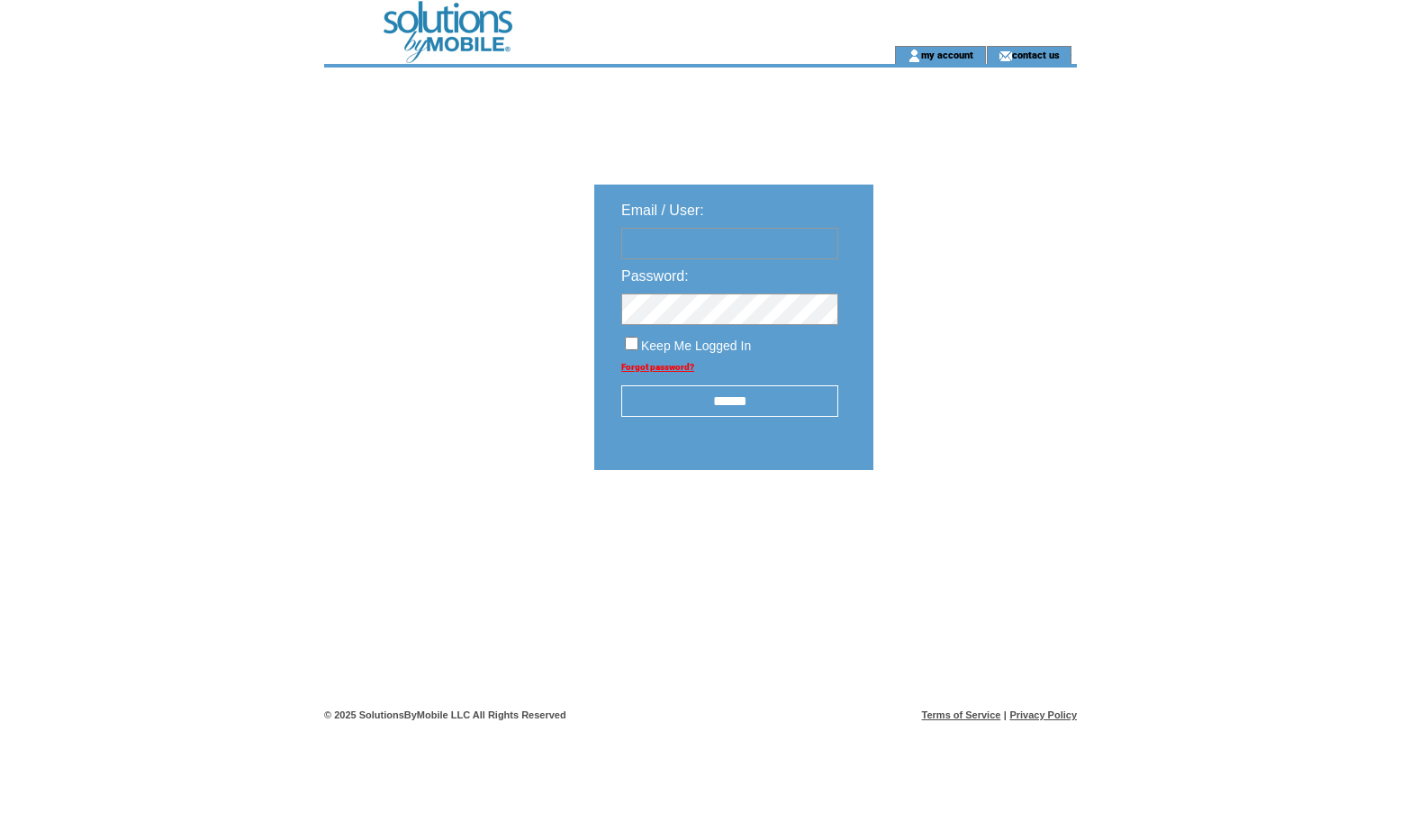 Image resolution: width=1401 pixels, height=840 pixels. Describe the element at coordinates (697, 346) in the screenshot. I see `span: Keep Me Logged In` at that location.